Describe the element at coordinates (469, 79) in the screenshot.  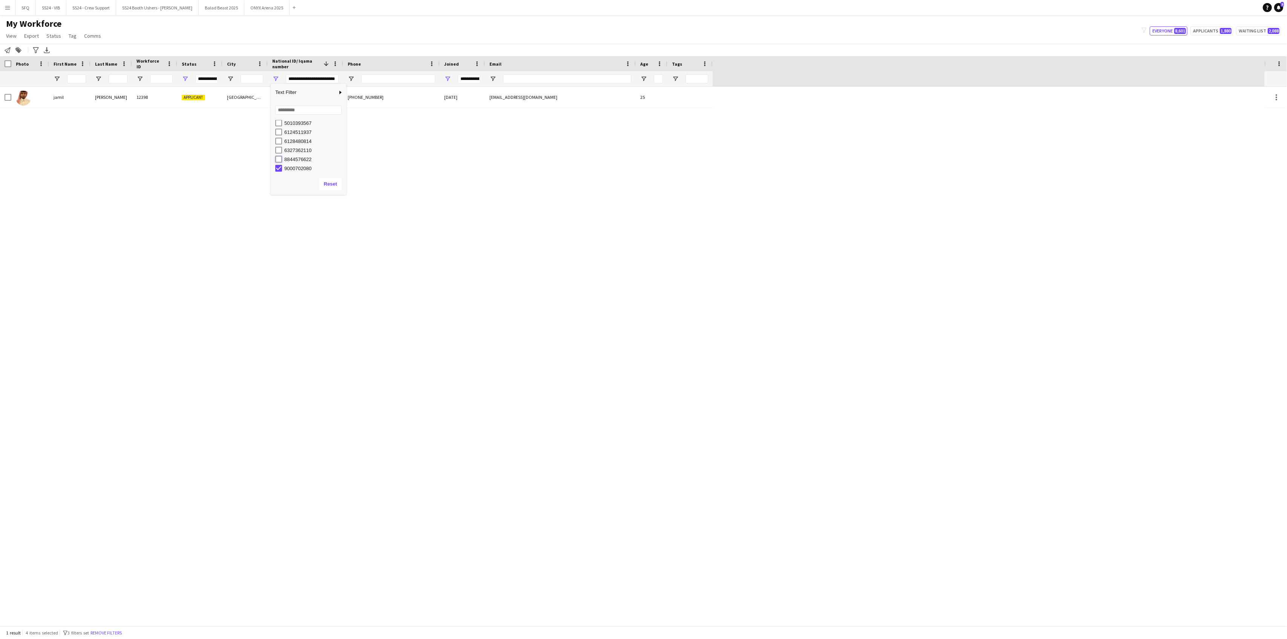
I see `input: Date Filter Input` at that location.